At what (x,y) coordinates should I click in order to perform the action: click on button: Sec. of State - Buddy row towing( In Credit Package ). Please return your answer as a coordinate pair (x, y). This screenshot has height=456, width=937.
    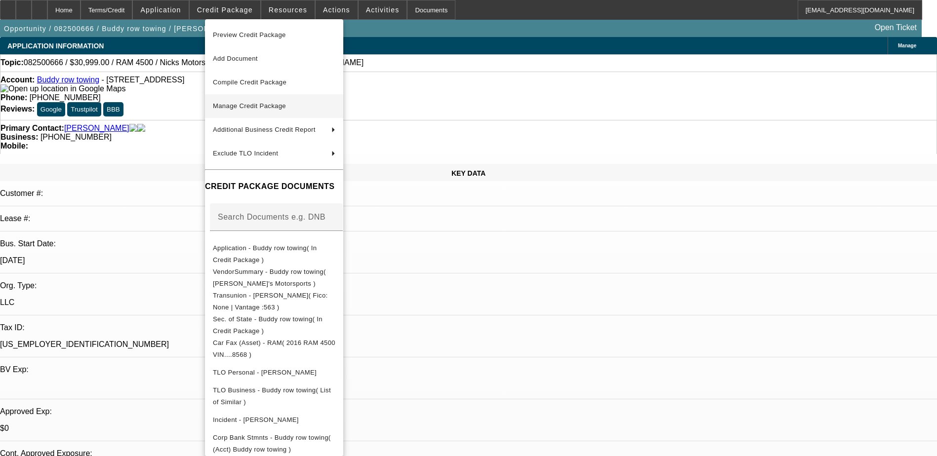
    Looking at the image, I should click on (274, 325).